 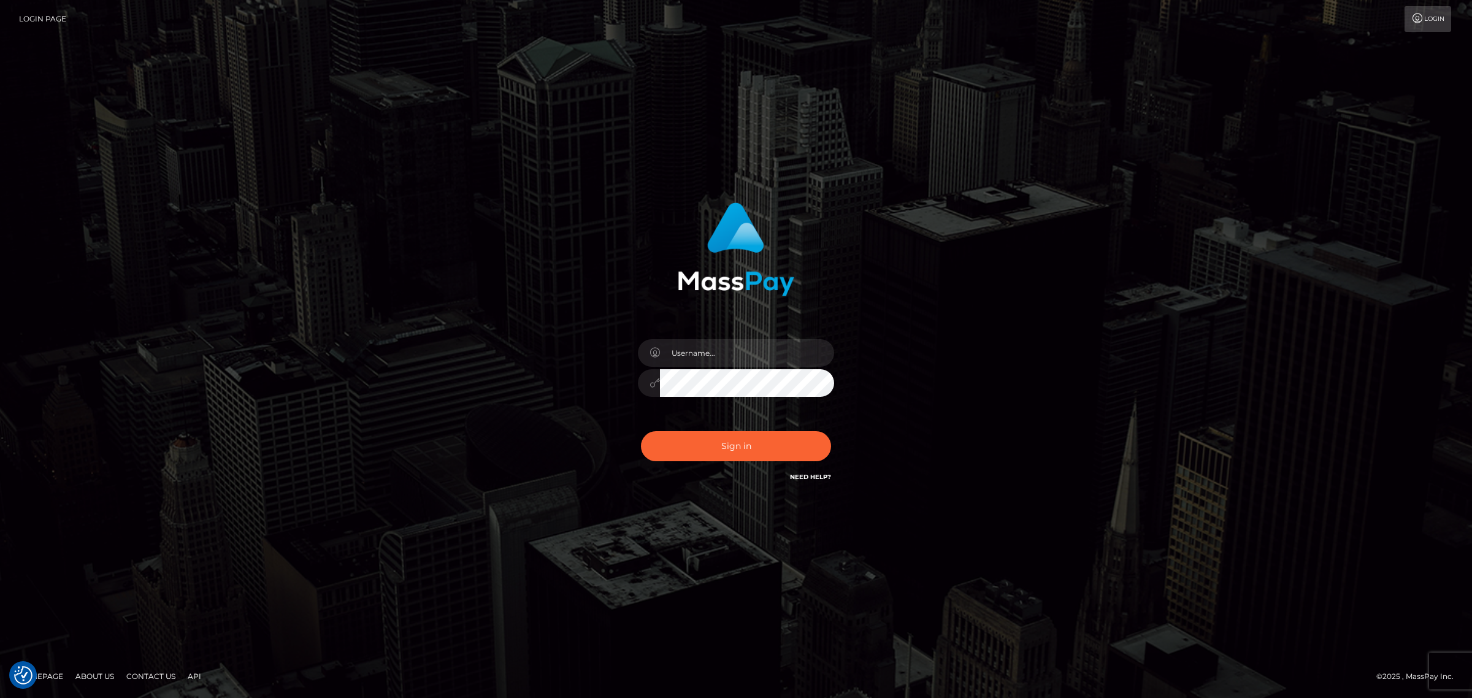 I want to click on button: Sign in, so click(x=736, y=446).